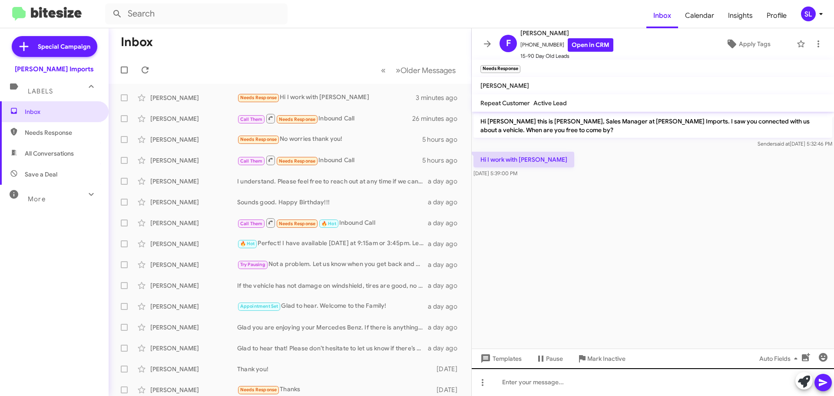 This screenshot has width=834, height=396. I want to click on button: Auto Fields, so click(781, 359).